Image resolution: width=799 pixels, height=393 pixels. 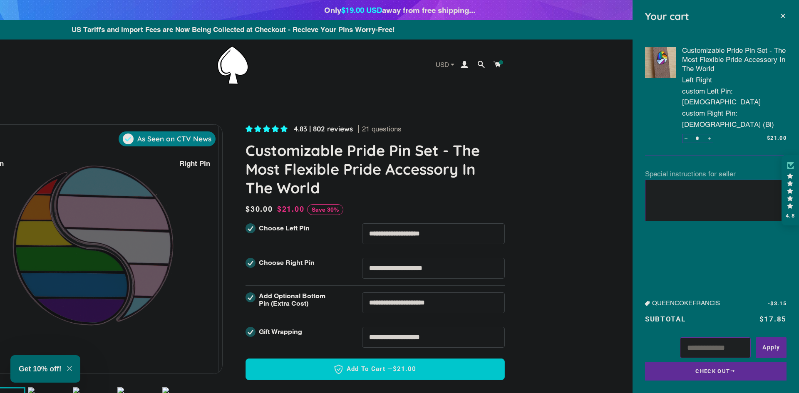 What do you see at coordinates (382, 129) in the screenshot?
I see `span: 21 questions` at bounding box center [382, 129].